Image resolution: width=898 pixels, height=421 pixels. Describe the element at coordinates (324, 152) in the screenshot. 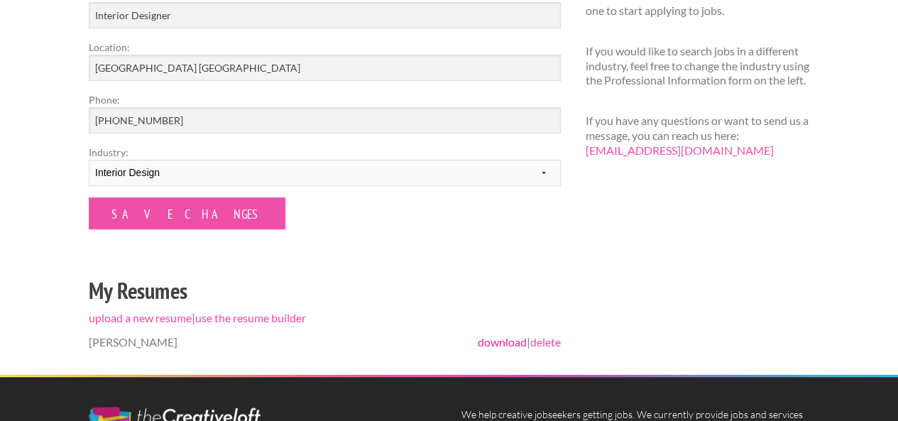

I see `label: Industry:` at that location.